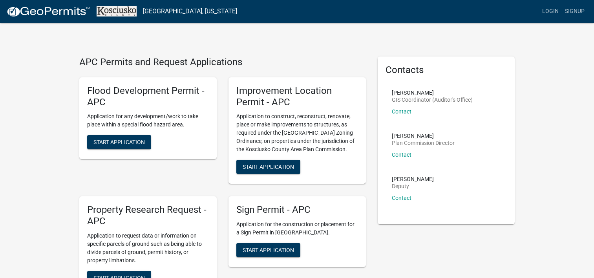 Image resolution: width=594 pixels, height=278 pixels. Describe the element at coordinates (222, 62) in the screenshot. I see `h4: APC Permits and Request Applications` at that location.